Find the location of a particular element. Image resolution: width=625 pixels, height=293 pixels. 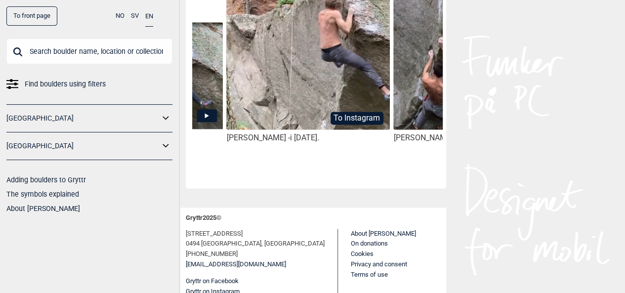

button: EN is located at coordinates (149, 16).